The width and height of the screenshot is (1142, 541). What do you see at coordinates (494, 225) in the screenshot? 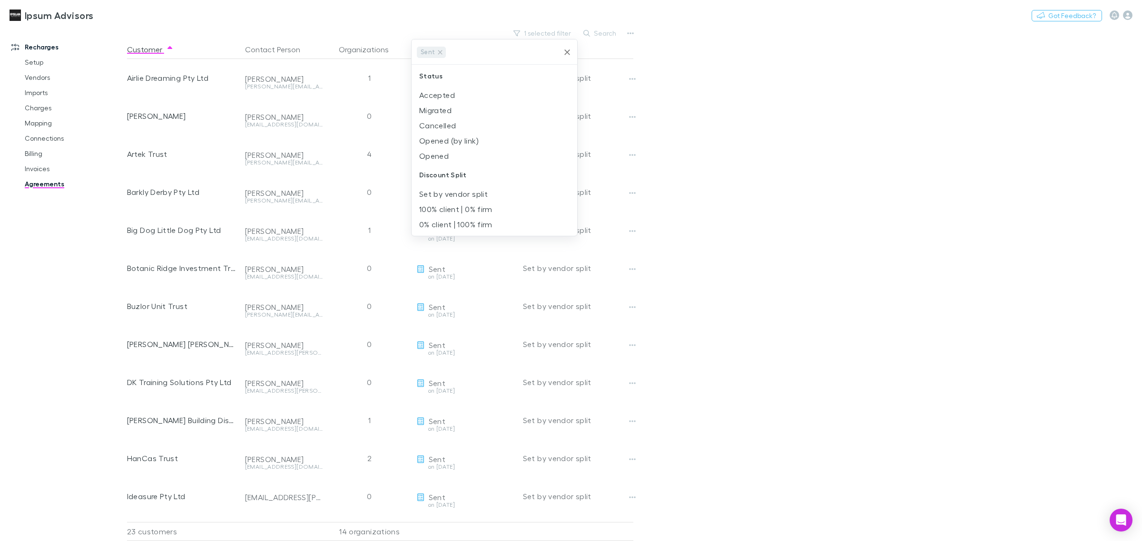
I see `li: 0% client | 100% firm` at bounding box center [494, 225].